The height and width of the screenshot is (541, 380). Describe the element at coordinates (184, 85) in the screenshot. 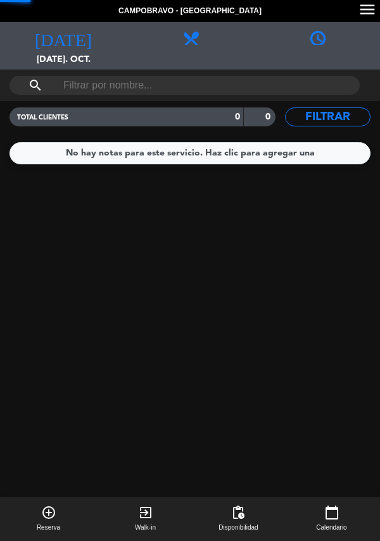

I see `input: Filtrar por nombre...` at that location.